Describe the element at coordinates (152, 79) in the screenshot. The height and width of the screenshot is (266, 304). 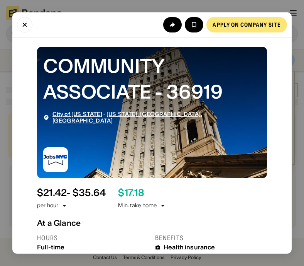
I see `div: COMMUNITY ASSOCIATE - 36919` at that location.